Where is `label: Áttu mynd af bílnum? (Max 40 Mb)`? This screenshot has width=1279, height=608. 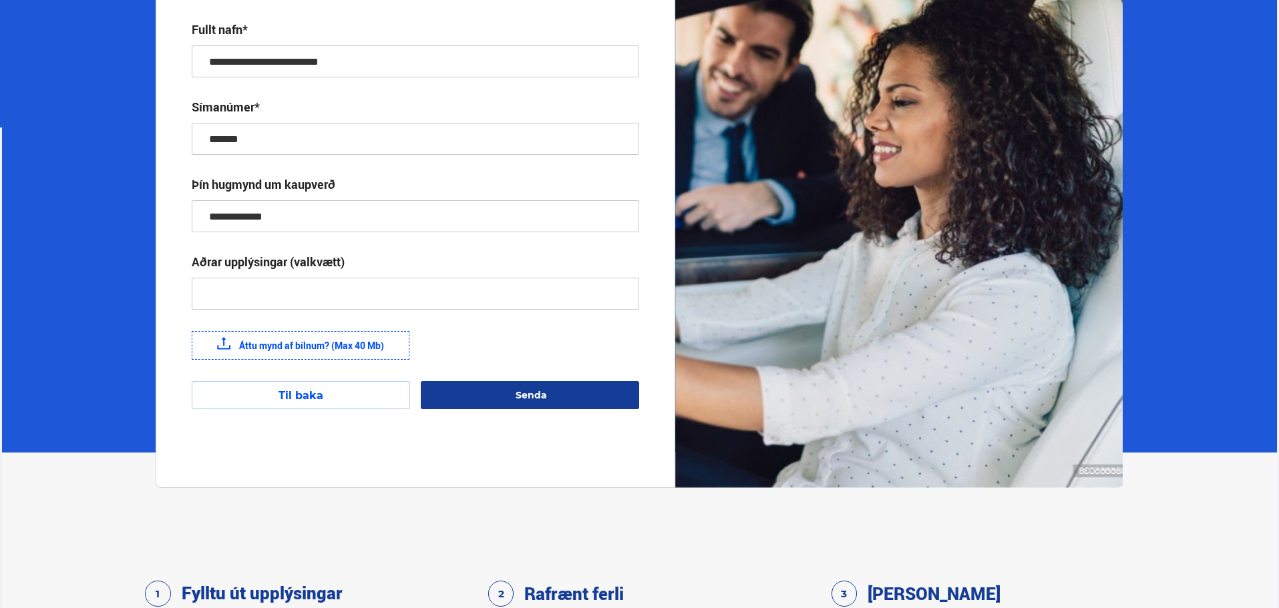 label: Áttu mynd af bílnum? (Max 40 Mb) is located at coordinates (301, 345).